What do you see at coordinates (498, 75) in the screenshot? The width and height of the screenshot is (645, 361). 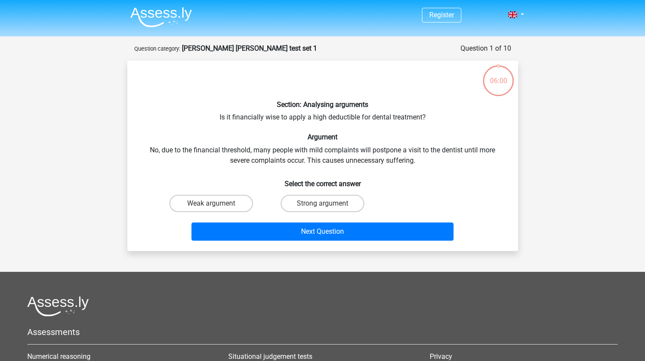 I see `div: 06:00` at bounding box center [498, 75].